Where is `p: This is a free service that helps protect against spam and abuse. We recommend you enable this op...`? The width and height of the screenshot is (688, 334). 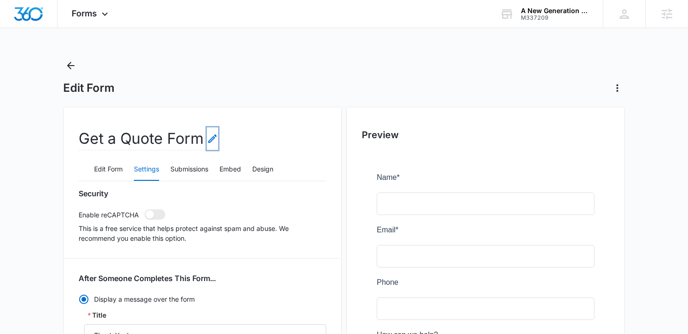
p: This is a free service that helps protect against spam and abuse. We recommend you enable this op... is located at coordinates (202, 233).